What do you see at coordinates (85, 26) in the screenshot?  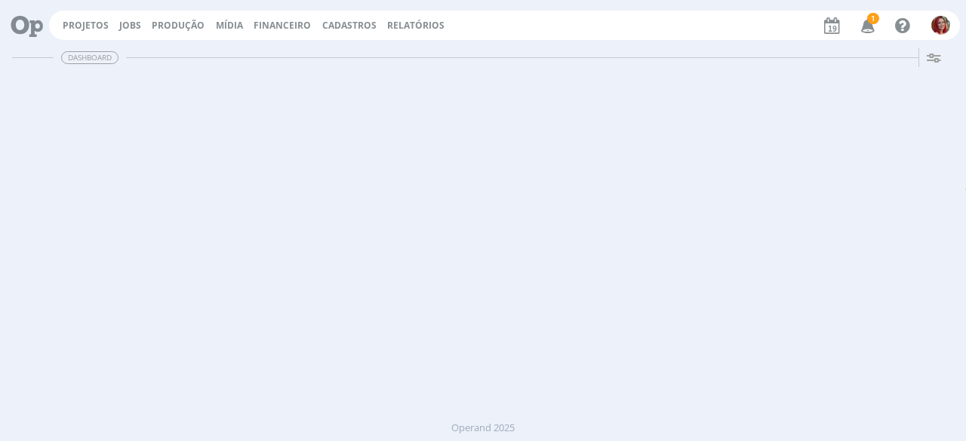 I see `button: Projetos` at bounding box center [85, 26].